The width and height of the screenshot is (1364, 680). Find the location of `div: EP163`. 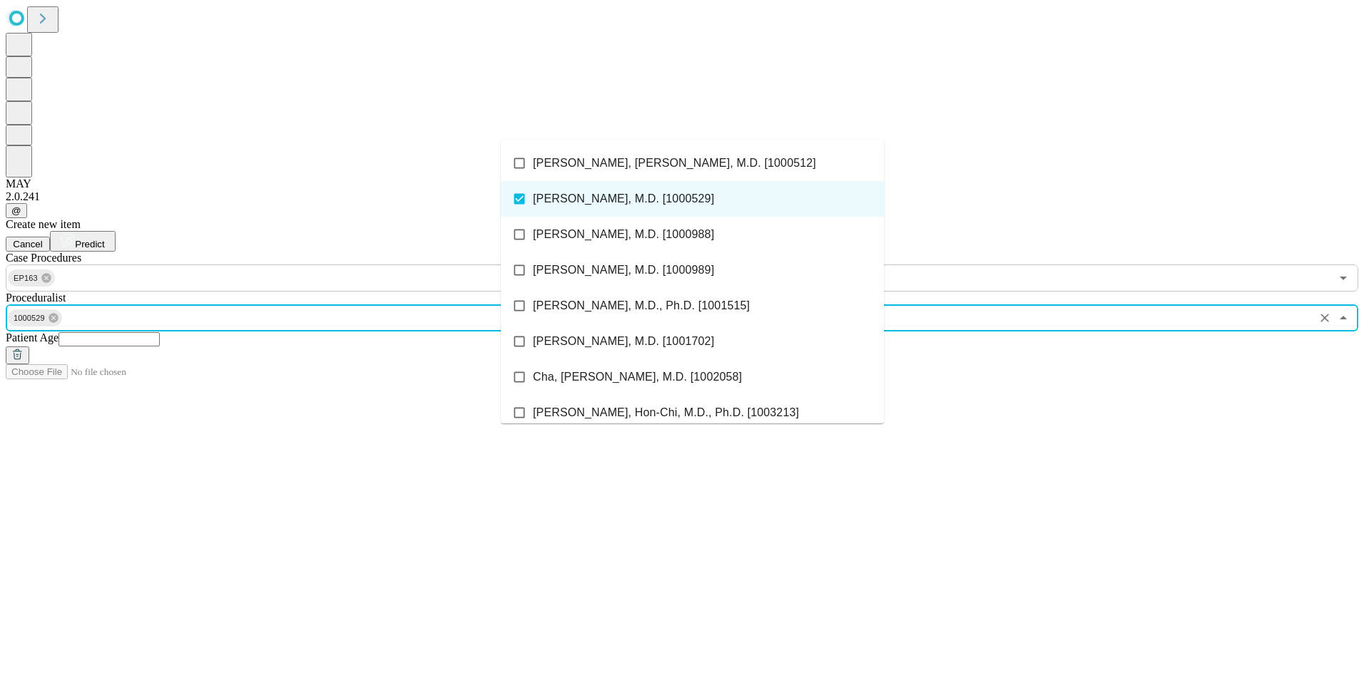

div: EP163 is located at coordinates (31, 278).